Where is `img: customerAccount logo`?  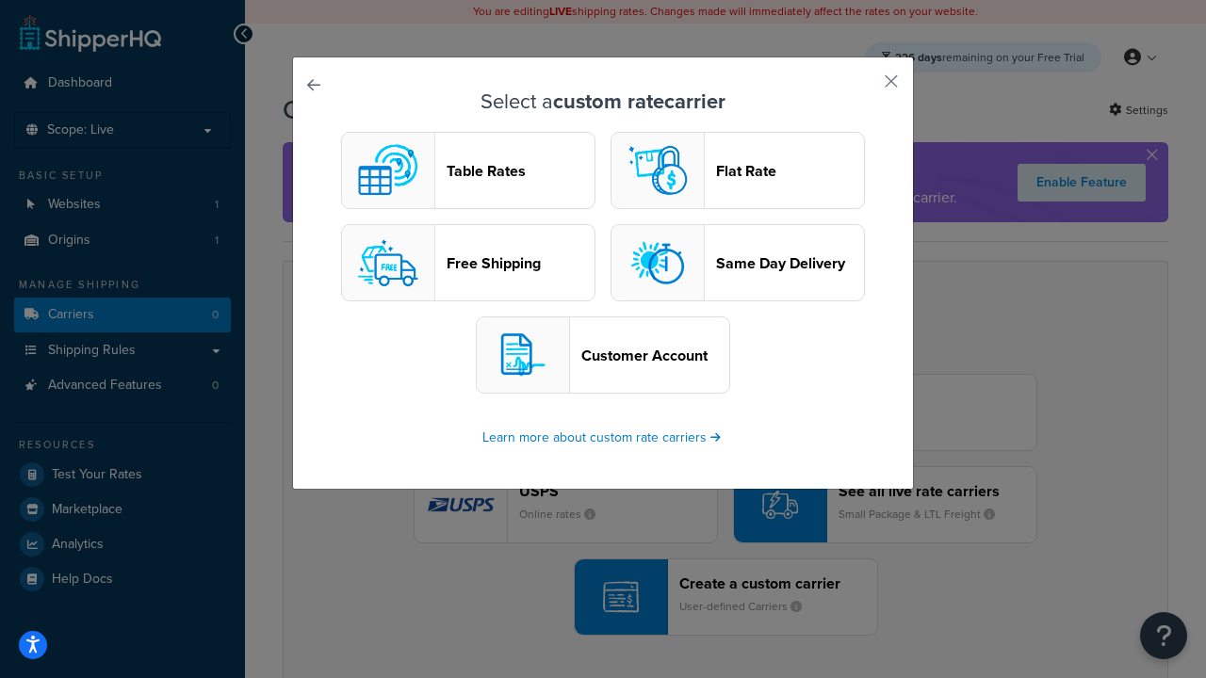 img: customerAccount logo is located at coordinates (523, 355).